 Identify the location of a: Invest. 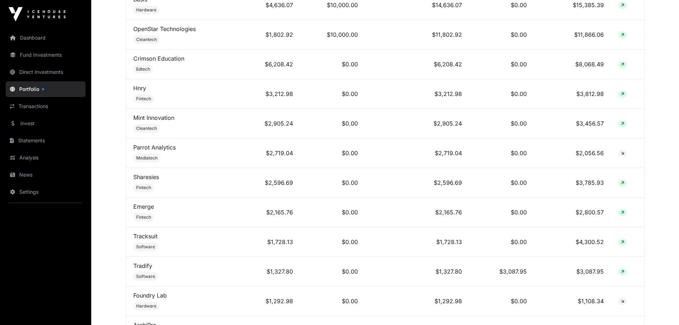
(46, 123).